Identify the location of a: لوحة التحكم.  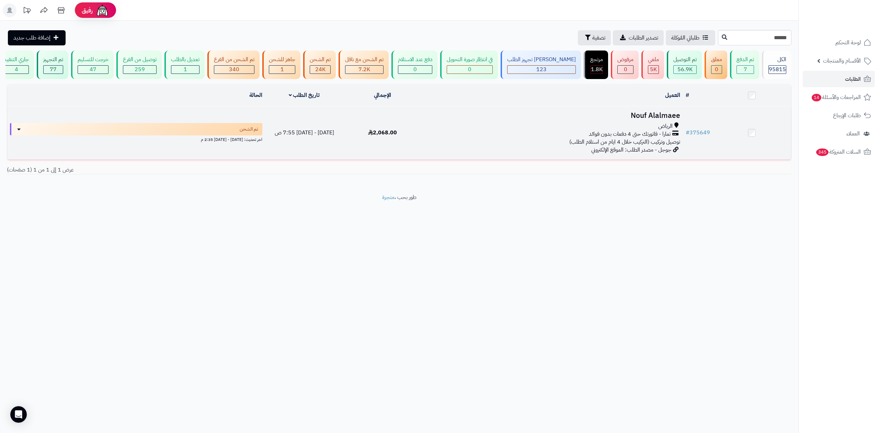
(839, 43).